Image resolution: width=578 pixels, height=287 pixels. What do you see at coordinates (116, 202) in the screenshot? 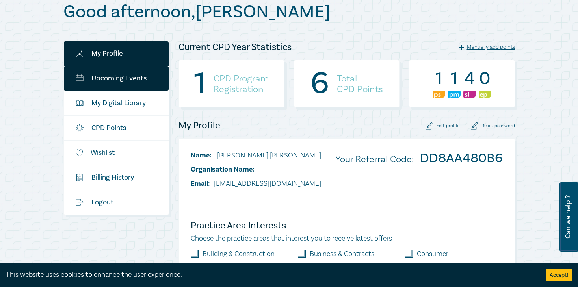
I see `a: Logout` at bounding box center [116, 202].